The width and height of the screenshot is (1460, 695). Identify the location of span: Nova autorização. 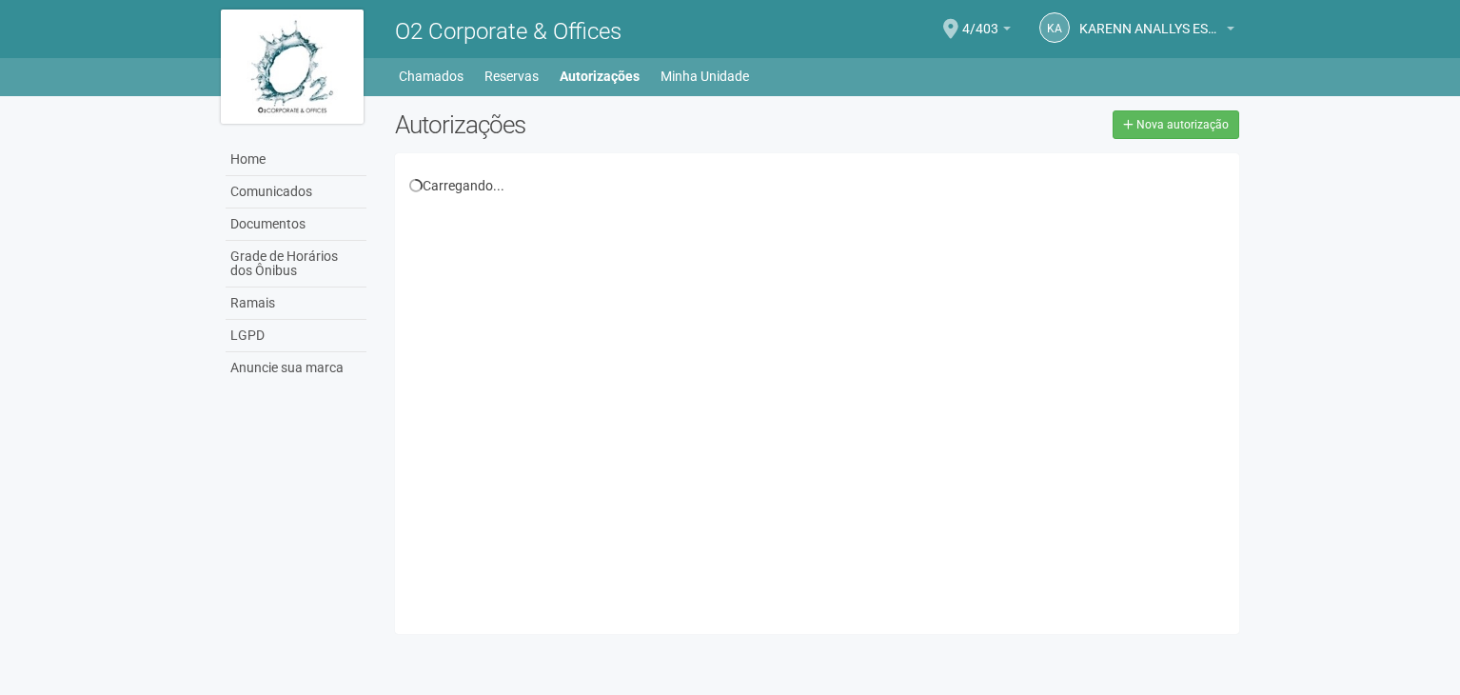
(1182, 125).